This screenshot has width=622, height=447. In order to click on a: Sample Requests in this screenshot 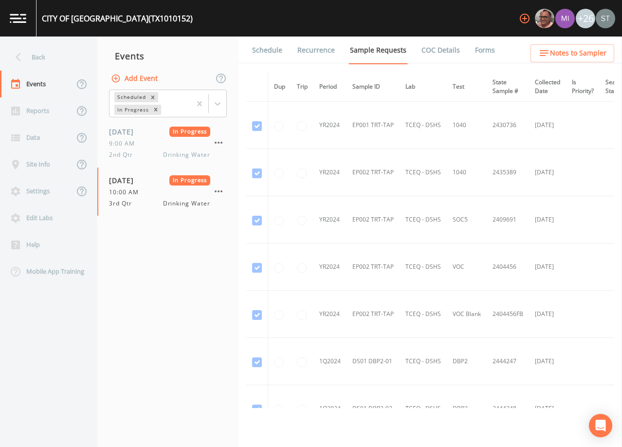, I will do `click(378, 50)`.